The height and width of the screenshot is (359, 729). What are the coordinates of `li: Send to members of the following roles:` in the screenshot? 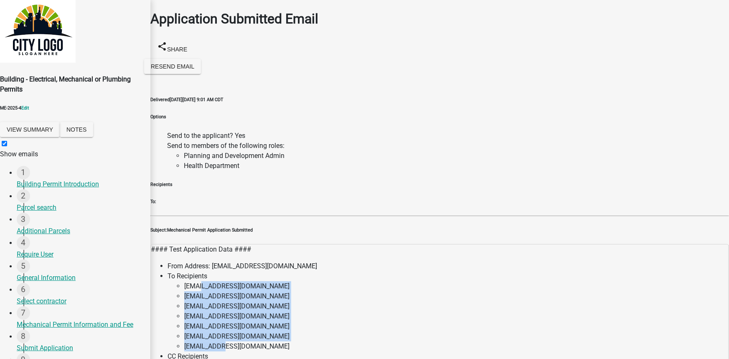 It's located at (448, 156).